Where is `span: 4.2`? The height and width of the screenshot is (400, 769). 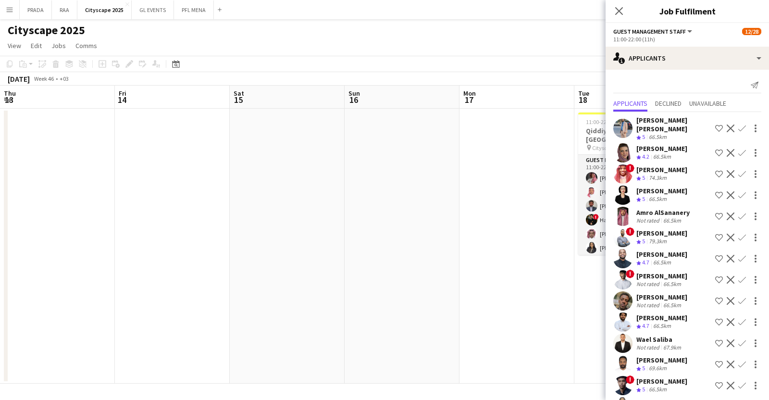
span: 4.2 is located at coordinates (645, 156).